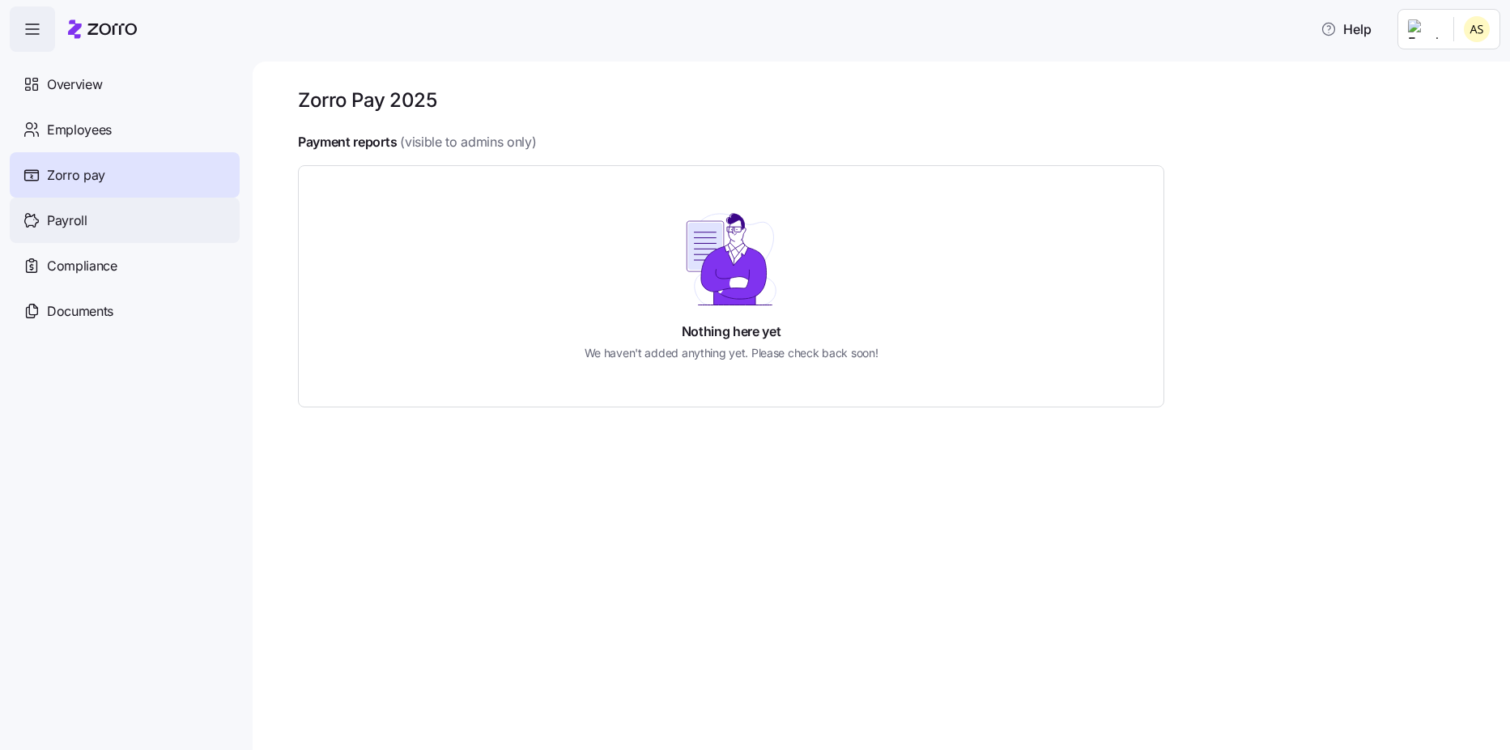 The height and width of the screenshot is (750, 1510). Describe the element at coordinates (82, 266) in the screenshot. I see `span: Compliance` at that location.